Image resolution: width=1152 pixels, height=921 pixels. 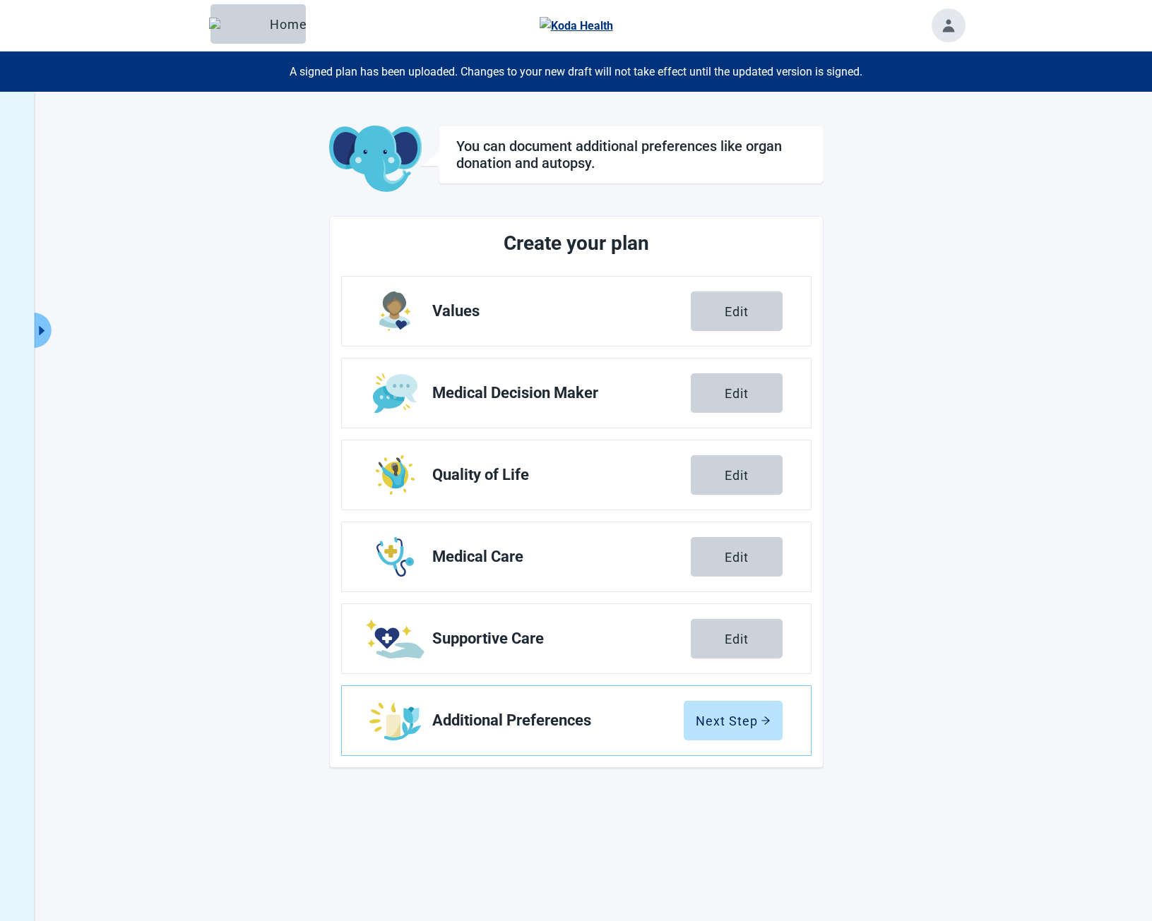 I want to click on div: Next Step, so click(x=733, y=721).